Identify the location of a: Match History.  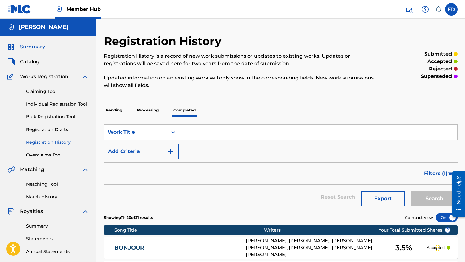
(57, 197).